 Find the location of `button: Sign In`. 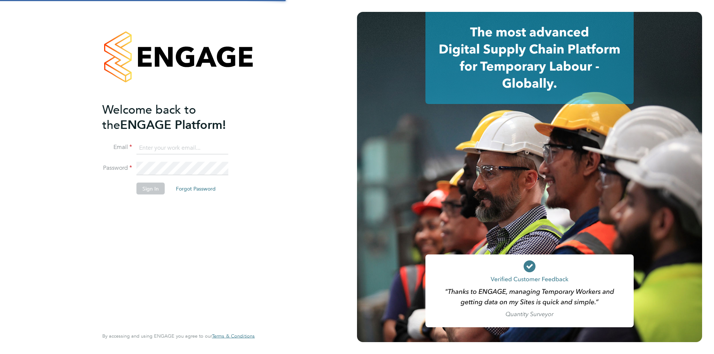

button: Sign In is located at coordinates (151, 189).